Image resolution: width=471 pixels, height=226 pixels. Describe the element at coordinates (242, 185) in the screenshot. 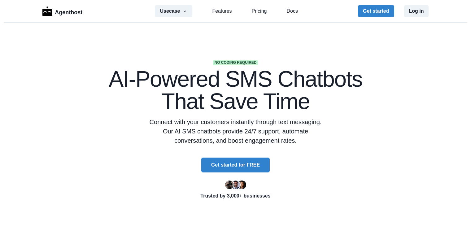

I see `img: Kent Dodds` at that location.